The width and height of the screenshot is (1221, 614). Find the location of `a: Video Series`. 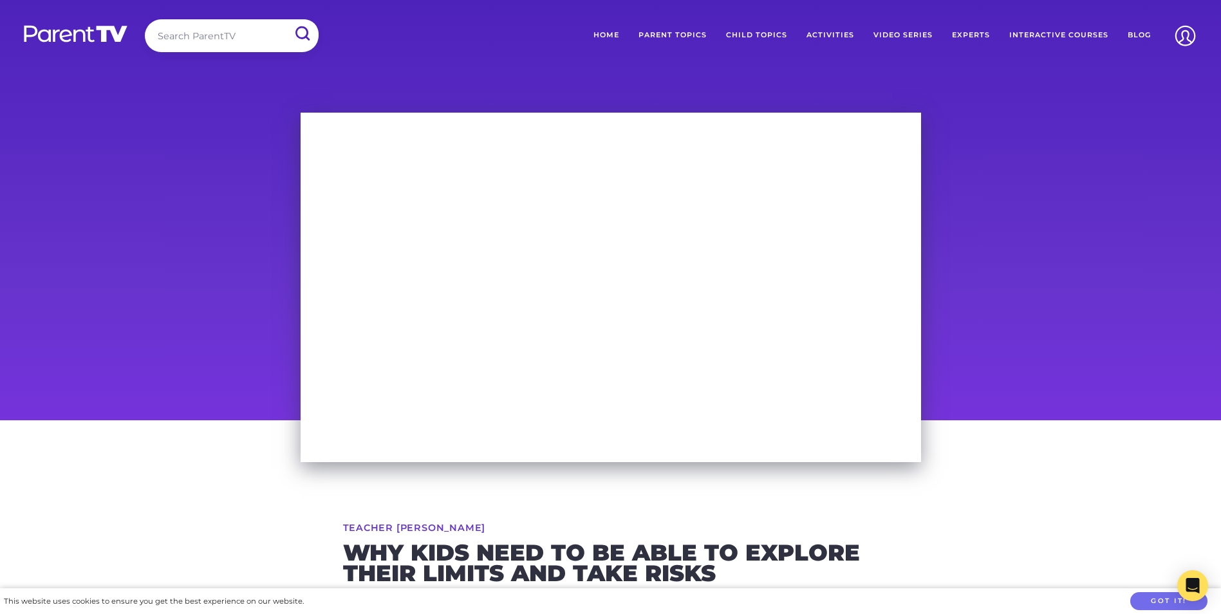

a: Video Series is located at coordinates (903, 35).